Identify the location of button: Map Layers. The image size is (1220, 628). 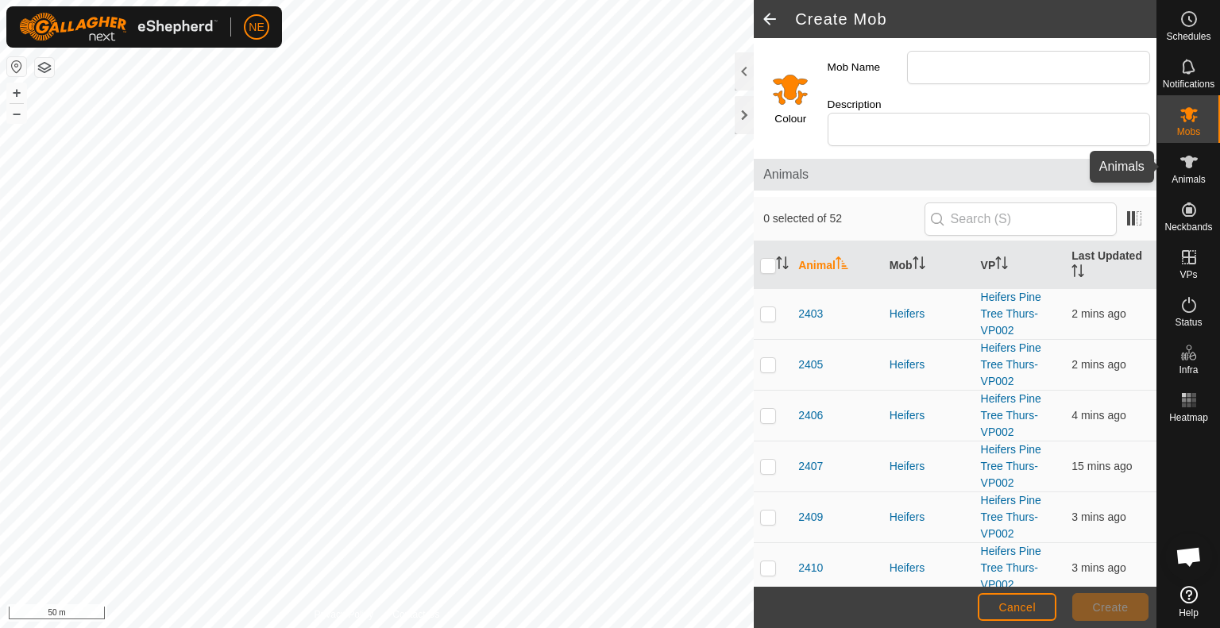
(44, 67).